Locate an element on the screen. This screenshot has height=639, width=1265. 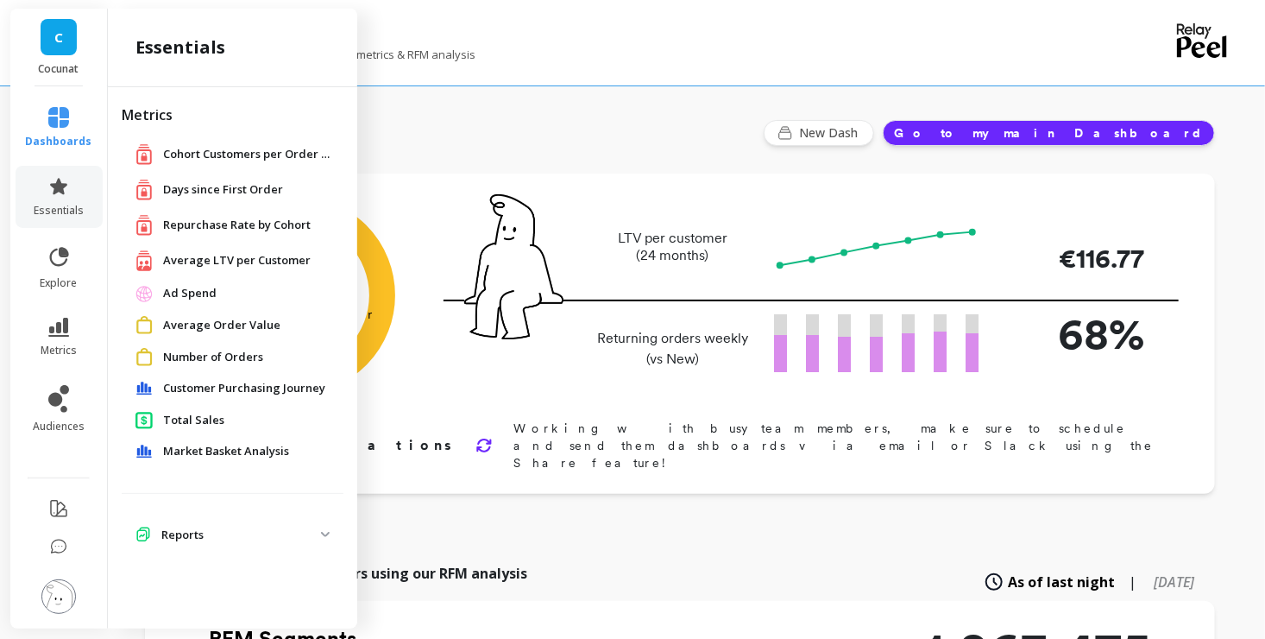
p: €116.77 is located at coordinates (1076, 258).